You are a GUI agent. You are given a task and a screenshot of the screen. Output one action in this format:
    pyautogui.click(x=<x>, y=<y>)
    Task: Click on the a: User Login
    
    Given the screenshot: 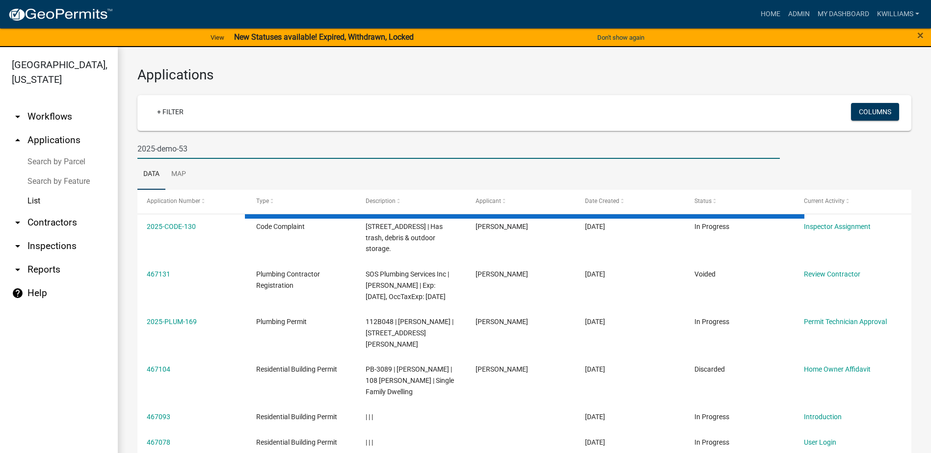 What is the action you would take?
    pyautogui.click(x=820, y=442)
    